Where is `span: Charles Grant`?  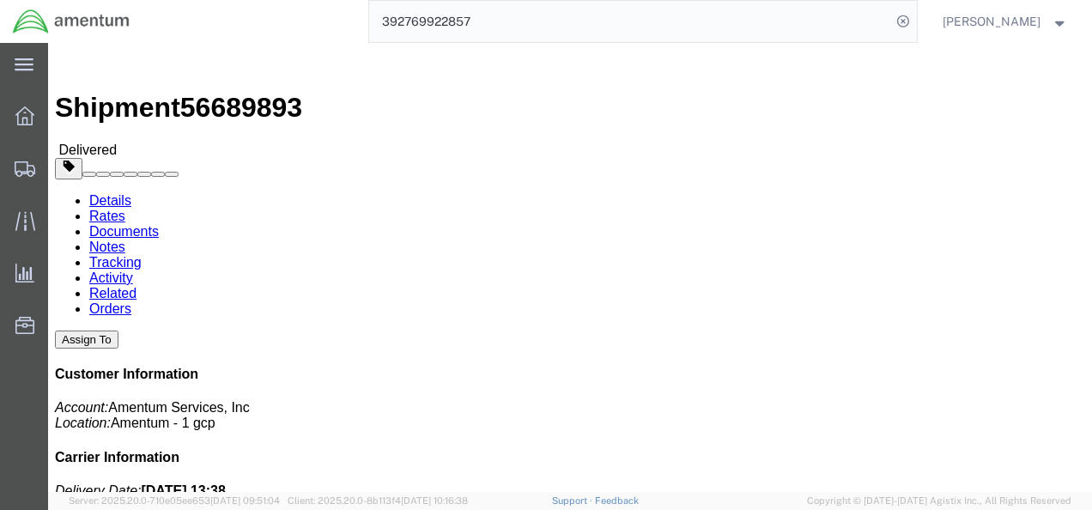 span: Charles Grant is located at coordinates (992, 21).